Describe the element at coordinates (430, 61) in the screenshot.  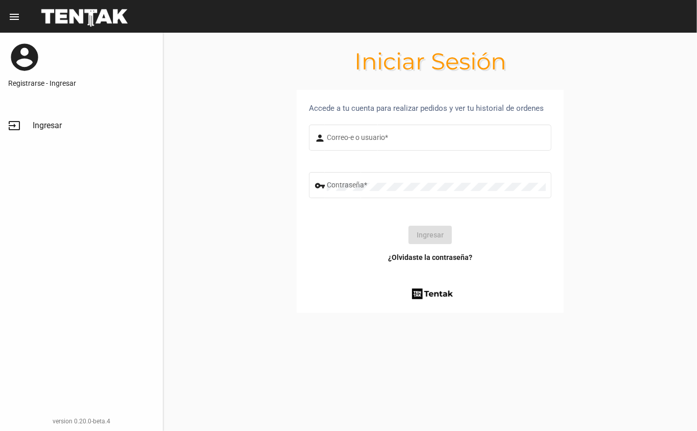
I see `h1: Iniciar Sesión` at that location.